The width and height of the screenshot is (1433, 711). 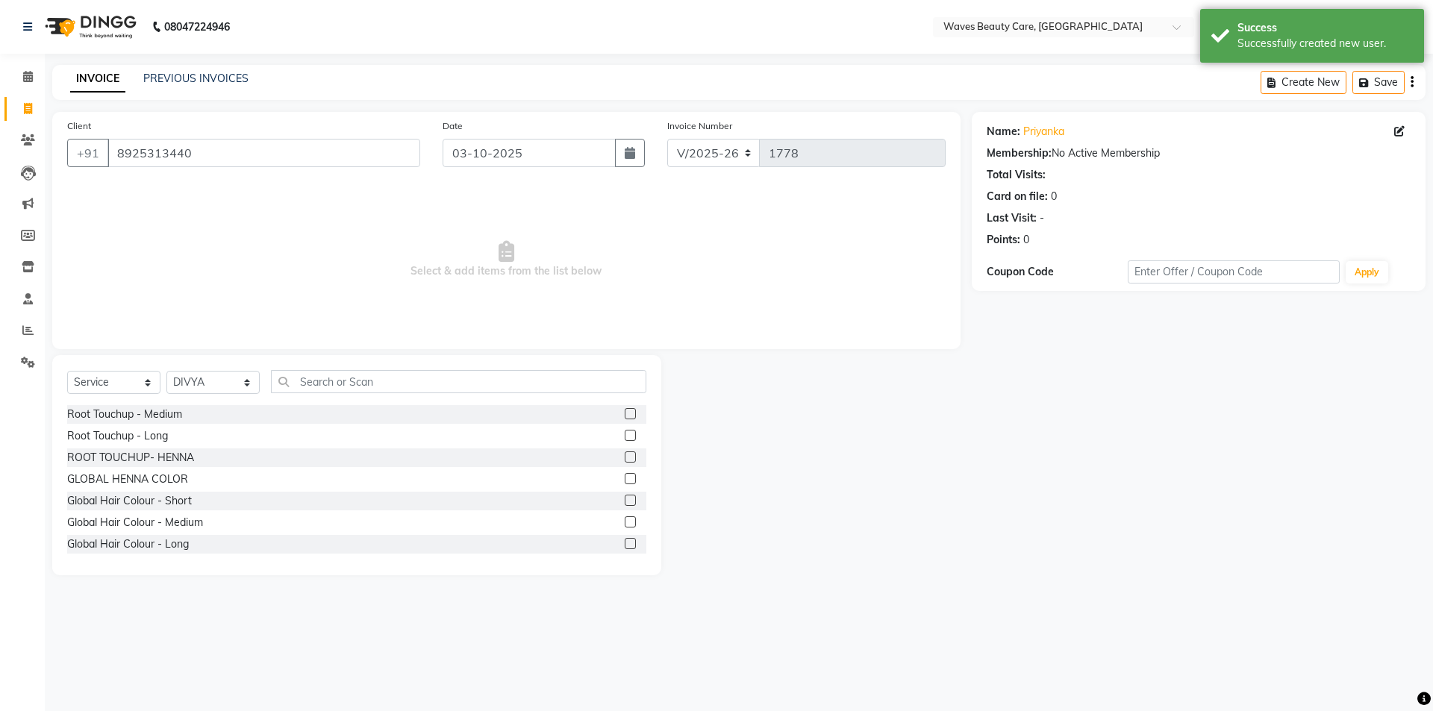 What do you see at coordinates (125, 414) in the screenshot?
I see `div: Root Touchup - Medium` at bounding box center [125, 414].